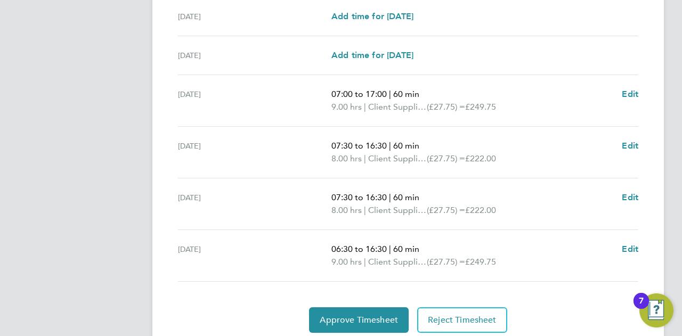 Image resolution: width=682 pixels, height=336 pixels. I want to click on span: 06:30 to 16:30, so click(359, 249).